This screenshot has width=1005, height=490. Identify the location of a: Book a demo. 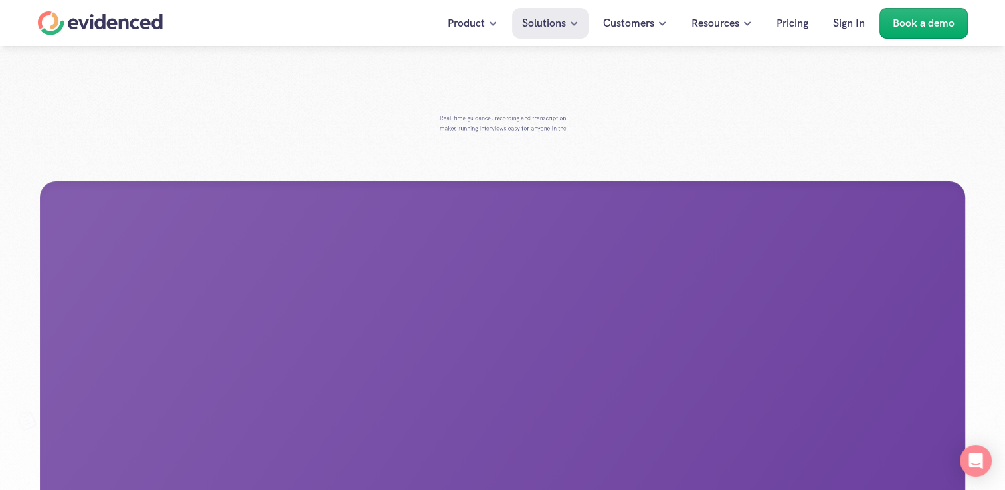
(924, 23).